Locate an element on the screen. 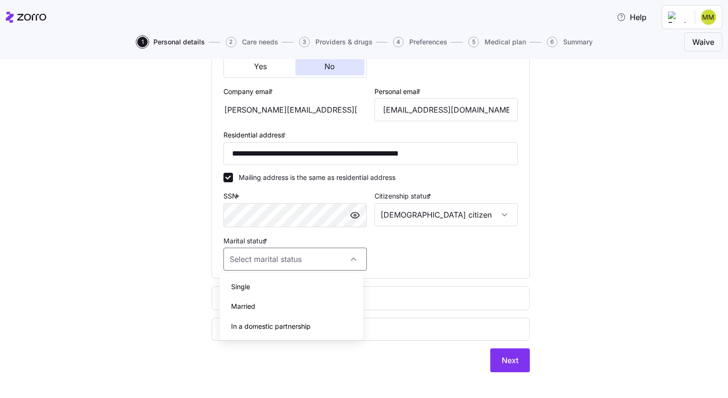 This screenshot has width=728, height=398. span: Preferences is located at coordinates (429, 42).